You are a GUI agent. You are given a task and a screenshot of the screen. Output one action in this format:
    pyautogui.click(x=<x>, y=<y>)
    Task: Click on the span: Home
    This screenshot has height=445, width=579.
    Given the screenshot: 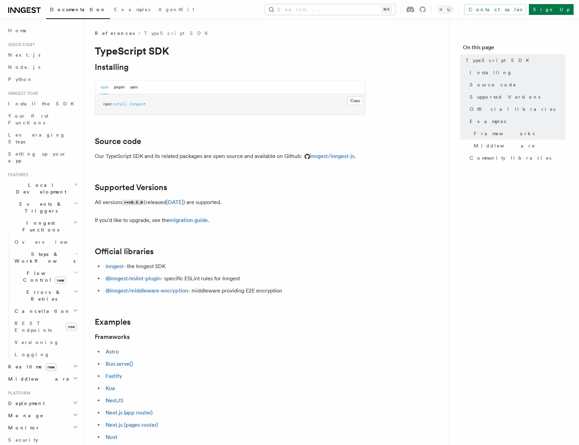 What is the action you would take?
    pyautogui.click(x=18, y=30)
    